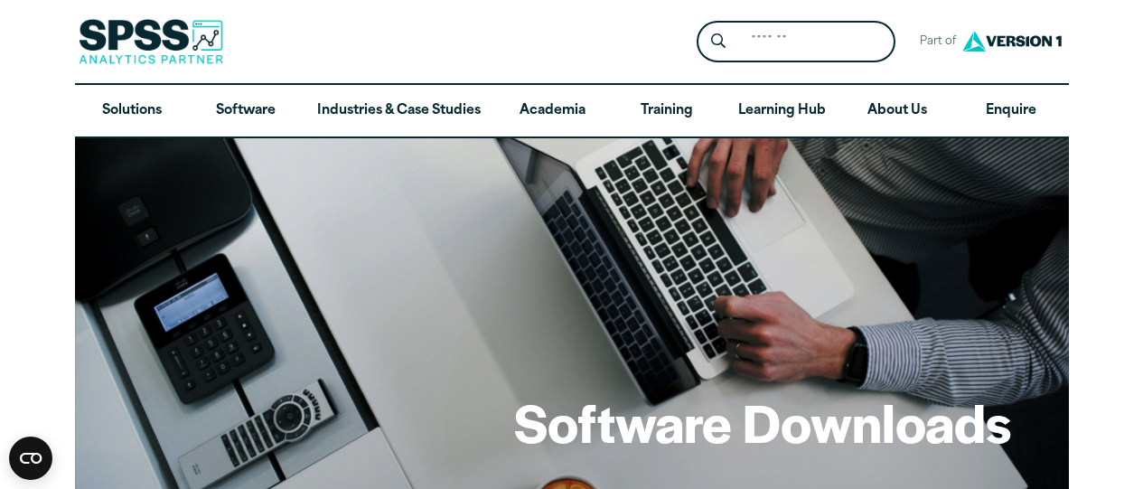 This screenshot has height=489, width=1143. I want to click on a: Training, so click(666, 111).